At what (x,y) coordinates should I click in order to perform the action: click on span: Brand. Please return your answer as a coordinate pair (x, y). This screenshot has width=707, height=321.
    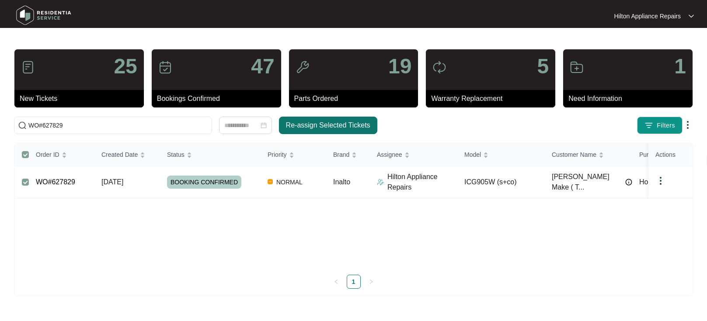
    Looking at the image, I should click on (341, 155).